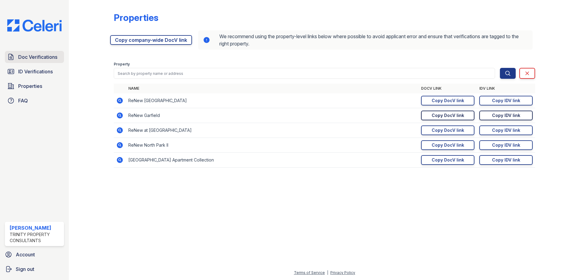 The image size is (580, 280). Describe the element at coordinates (34, 25) in the screenshot. I see `img: CE_Logo_Blue-a8612792a0a2168367f1c8372b55b34899dd931a85d93a1a3d3e32e68fde9ad4.png` at that location.